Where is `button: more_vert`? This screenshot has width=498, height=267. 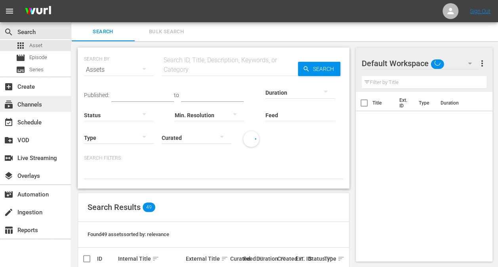
button: more_vert is located at coordinates (482, 63).